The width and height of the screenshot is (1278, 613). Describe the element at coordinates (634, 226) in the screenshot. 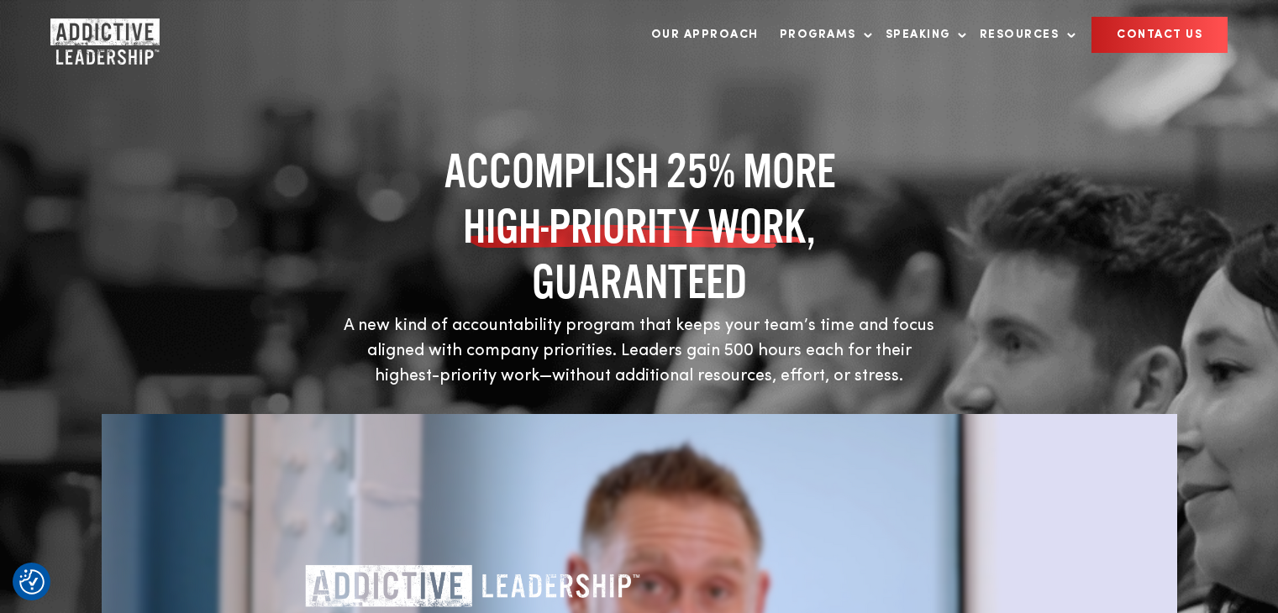

I see `span: HIGH-PRIORITY WORK` at that location.